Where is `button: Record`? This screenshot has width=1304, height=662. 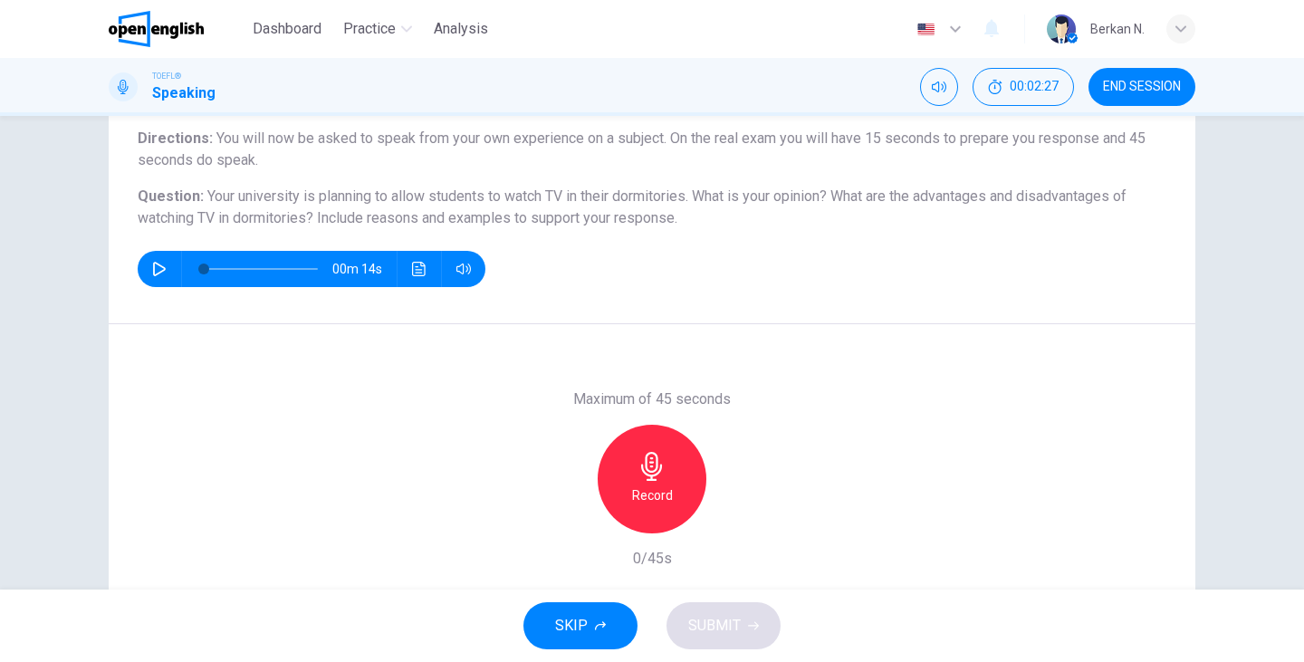 button: Record is located at coordinates (652, 479).